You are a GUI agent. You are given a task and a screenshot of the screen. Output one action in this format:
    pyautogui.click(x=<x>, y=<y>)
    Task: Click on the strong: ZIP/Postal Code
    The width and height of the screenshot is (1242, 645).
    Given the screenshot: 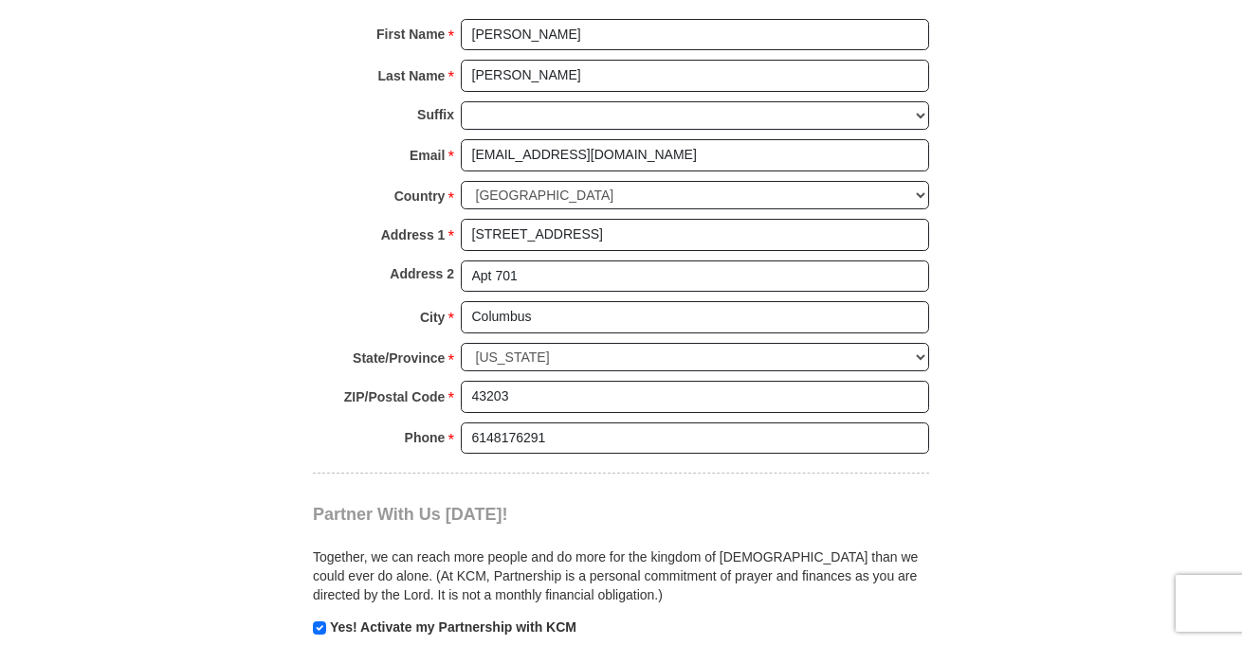 What is the action you would take?
    pyautogui.click(x=394, y=397)
    